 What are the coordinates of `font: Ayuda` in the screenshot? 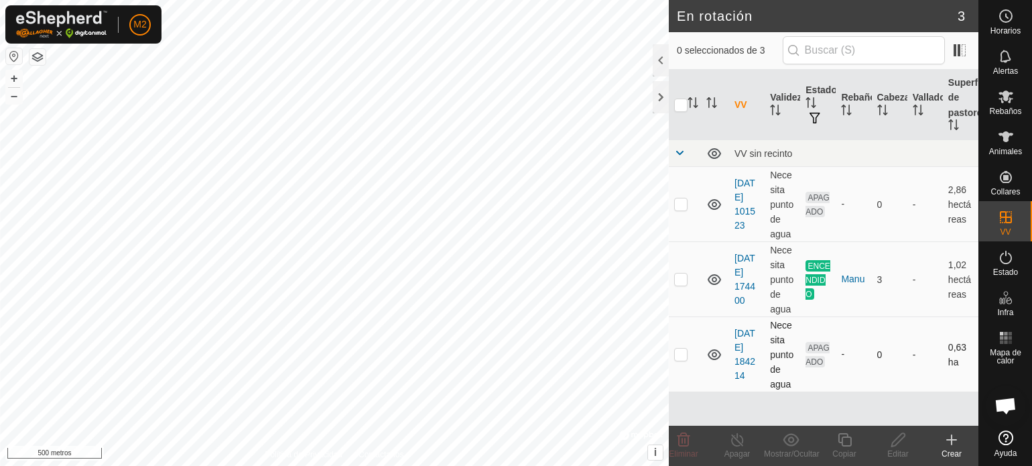 It's located at (1006, 453).